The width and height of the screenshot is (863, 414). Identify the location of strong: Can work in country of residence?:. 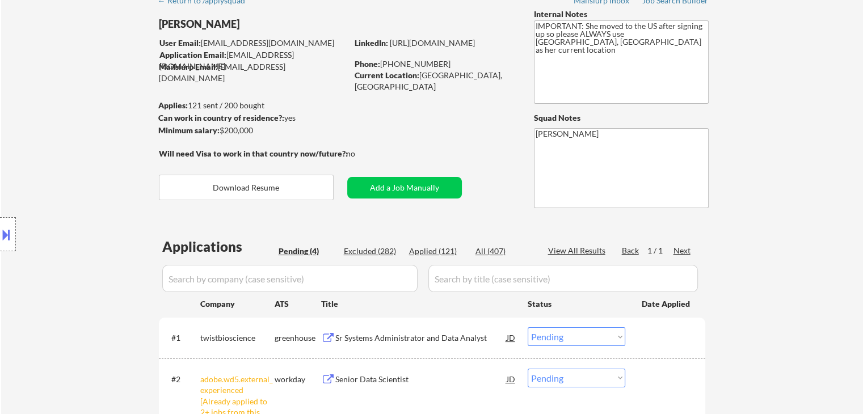
(221, 117).